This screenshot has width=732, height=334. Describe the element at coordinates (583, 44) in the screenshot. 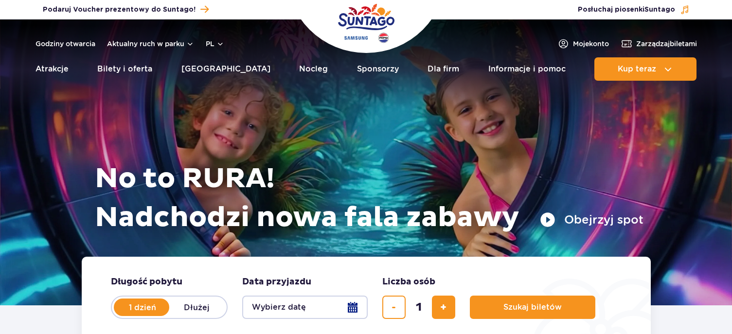

I see `a: Mojekonto` at that location.